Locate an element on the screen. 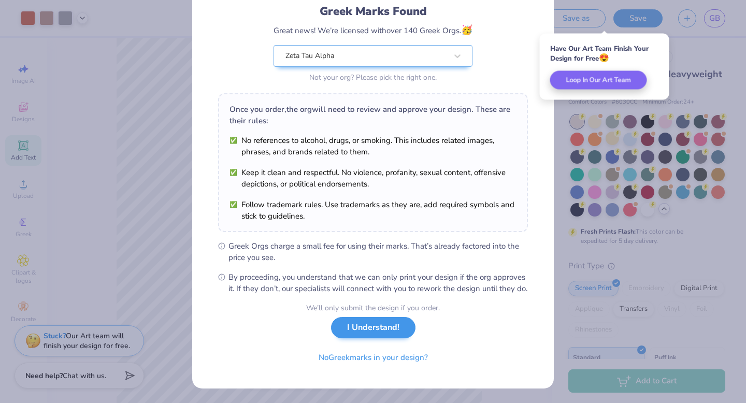 The height and width of the screenshot is (403, 746). li: Follow trademark rules. Use trademarks as they are, add required symbols and stick to guidelines. is located at coordinates (373, 210).